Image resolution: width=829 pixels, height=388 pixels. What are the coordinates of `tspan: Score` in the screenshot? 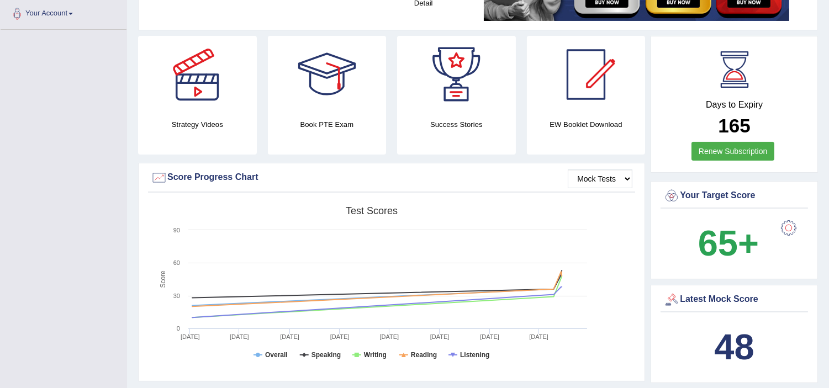 It's located at (163, 279).